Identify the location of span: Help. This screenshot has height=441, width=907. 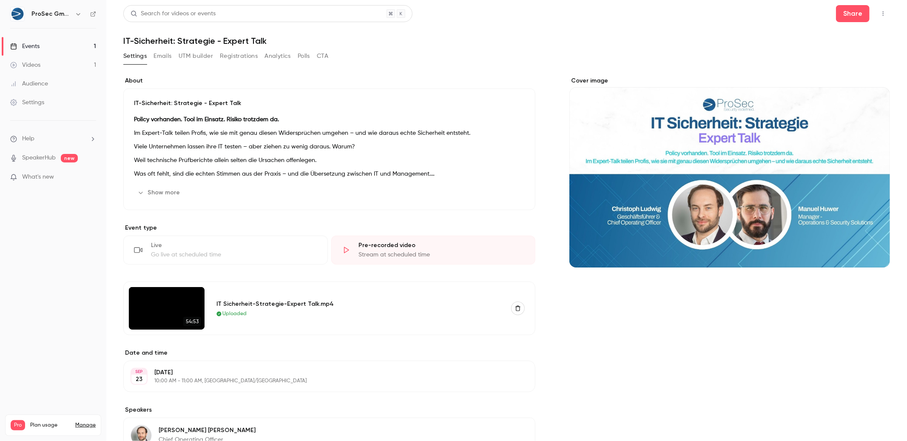
(28, 139).